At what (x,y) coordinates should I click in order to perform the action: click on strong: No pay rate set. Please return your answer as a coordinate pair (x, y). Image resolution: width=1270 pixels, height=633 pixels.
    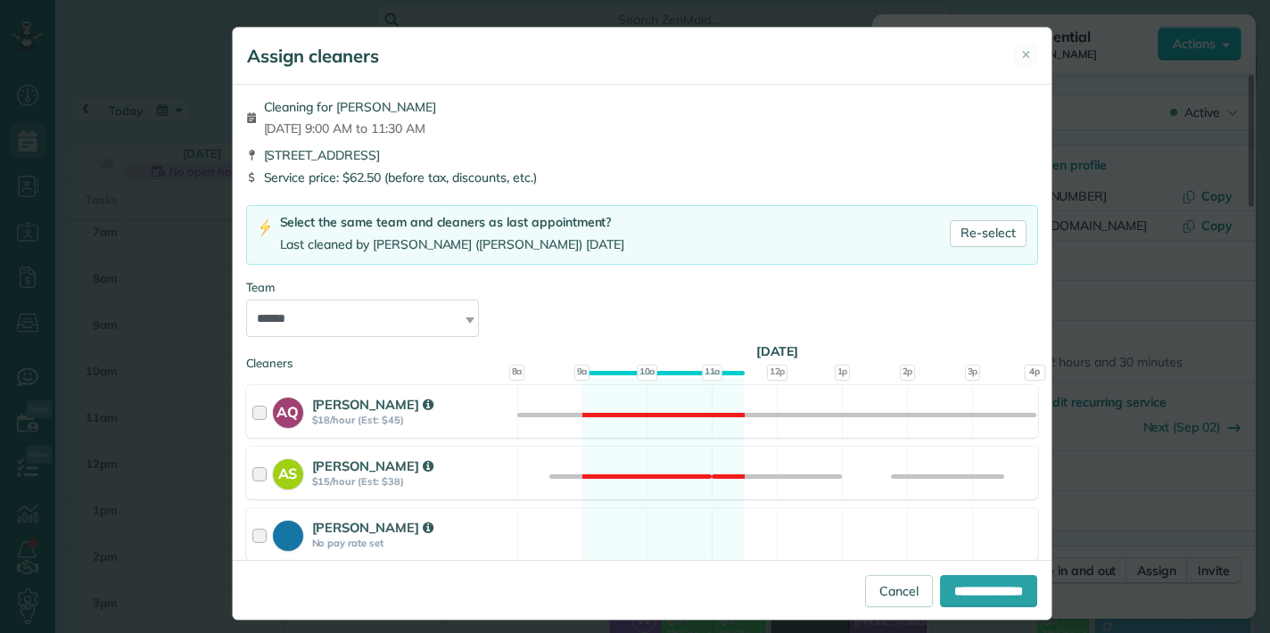
    Looking at the image, I should click on (412, 543).